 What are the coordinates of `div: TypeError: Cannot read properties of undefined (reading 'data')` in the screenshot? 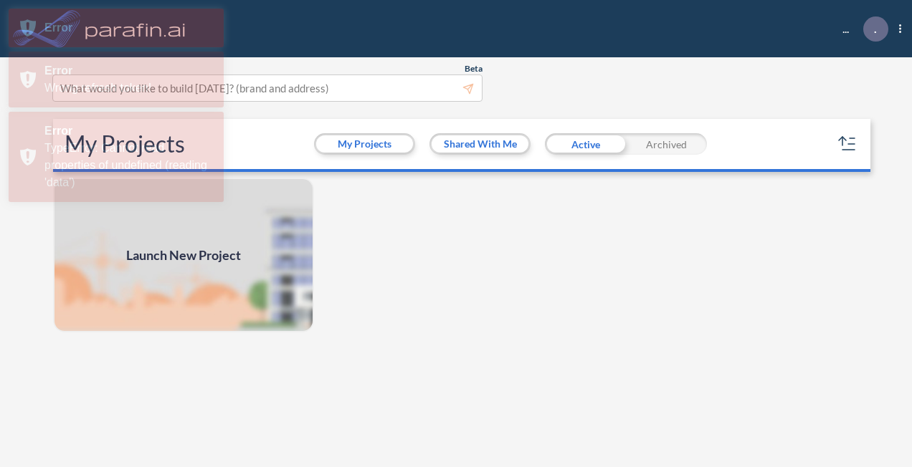 It's located at (128, 166).